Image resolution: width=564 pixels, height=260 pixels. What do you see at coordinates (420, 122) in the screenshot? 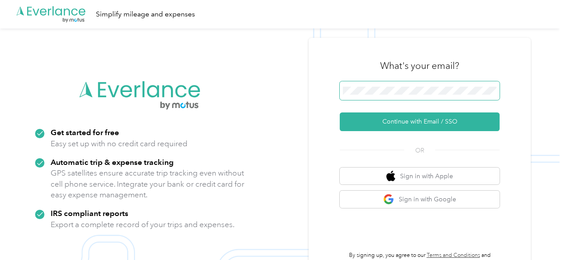
I see `button: Continue with Email / SSO` at bounding box center [420, 122].